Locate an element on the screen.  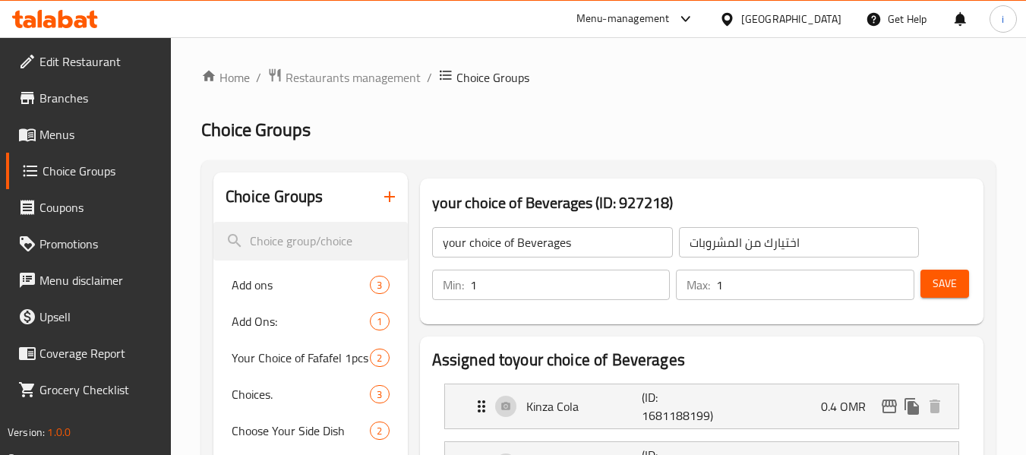
span: Restaurants management is located at coordinates (353, 77).